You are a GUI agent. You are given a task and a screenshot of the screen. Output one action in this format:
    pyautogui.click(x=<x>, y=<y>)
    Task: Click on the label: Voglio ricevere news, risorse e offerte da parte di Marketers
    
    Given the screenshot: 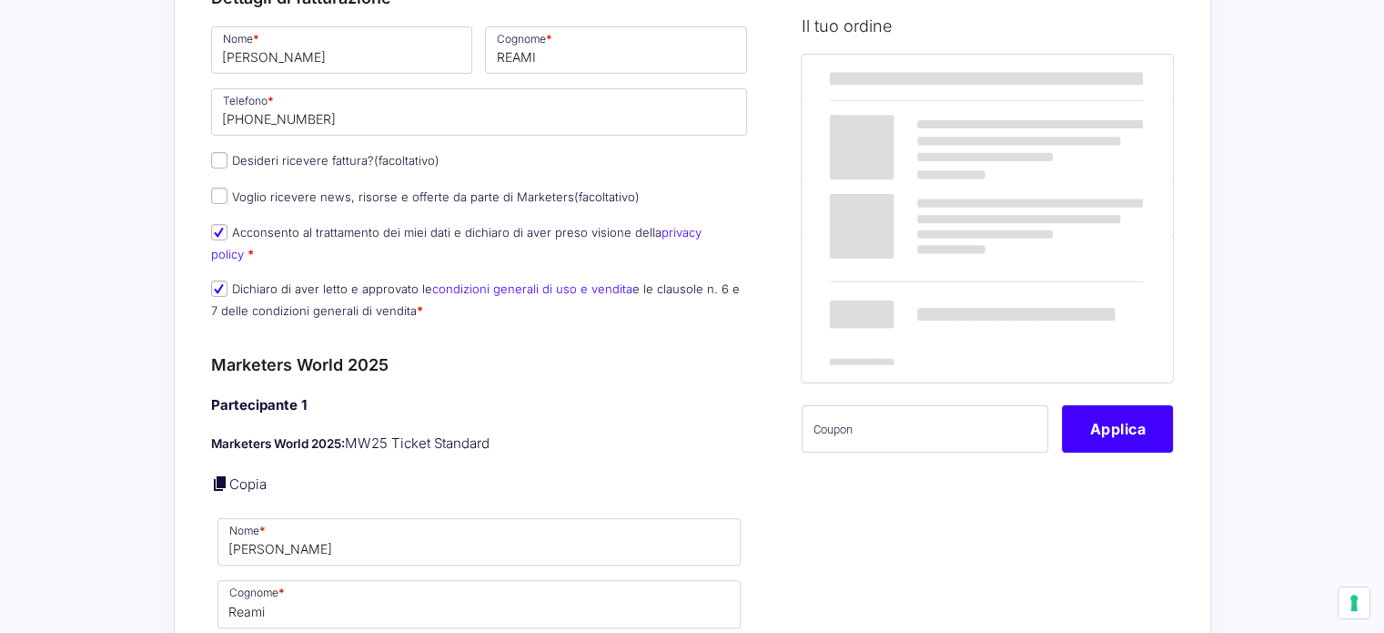 What is the action you would take?
    pyautogui.click(x=425, y=197)
    